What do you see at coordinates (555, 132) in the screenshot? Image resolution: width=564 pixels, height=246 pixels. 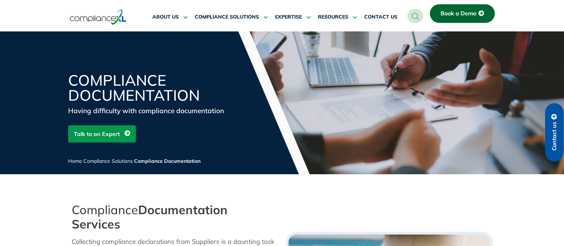 I see `a: Contact us` at bounding box center [555, 132].